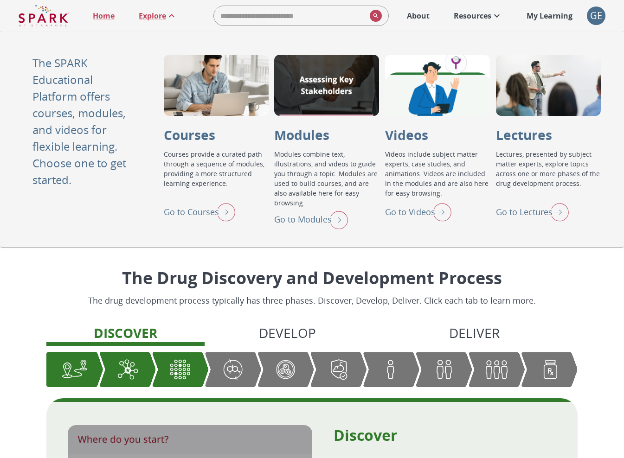 The width and height of the screenshot is (624, 458). Describe the element at coordinates (524, 212) in the screenshot. I see `p: Go to Lectures` at that location.